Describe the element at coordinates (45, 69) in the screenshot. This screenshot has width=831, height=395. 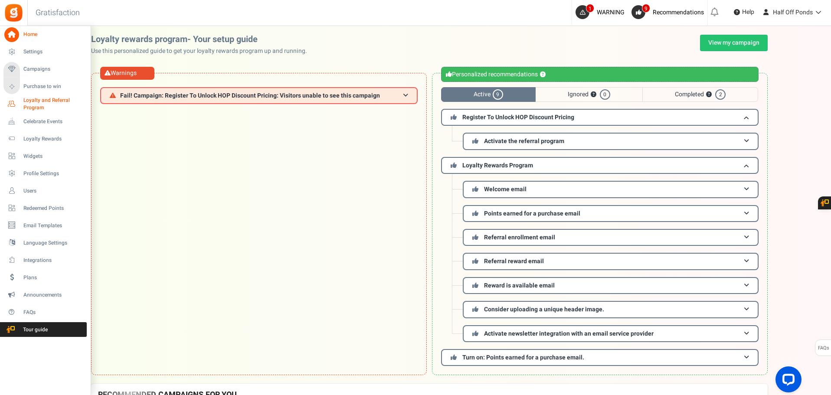
I see `a: Campaigns` at that location.